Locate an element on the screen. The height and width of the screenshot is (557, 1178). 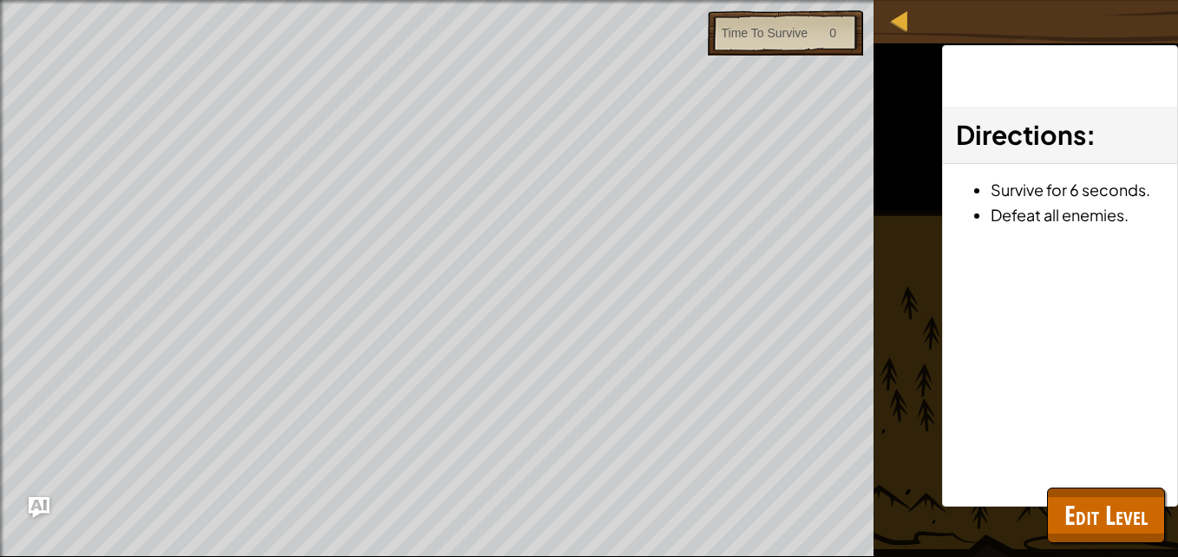
li: Survive for 6 seconds. is located at coordinates (1077, 189).